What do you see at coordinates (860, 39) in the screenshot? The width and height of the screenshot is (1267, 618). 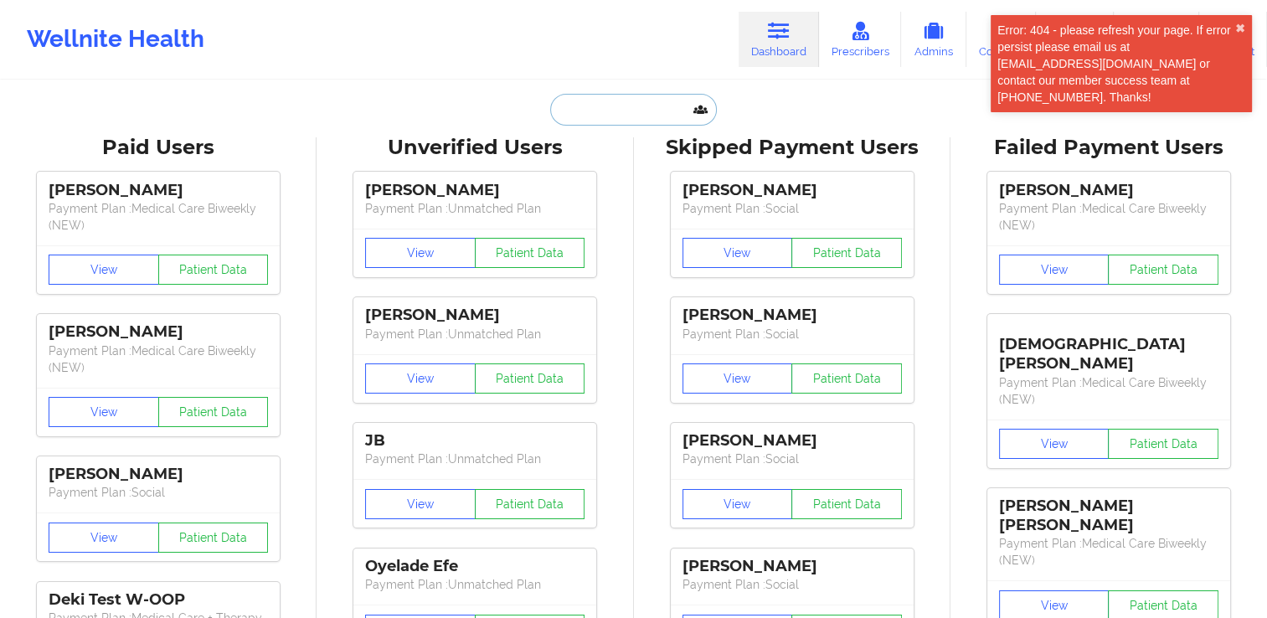 I see `a: Prescribers` at bounding box center [860, 39].